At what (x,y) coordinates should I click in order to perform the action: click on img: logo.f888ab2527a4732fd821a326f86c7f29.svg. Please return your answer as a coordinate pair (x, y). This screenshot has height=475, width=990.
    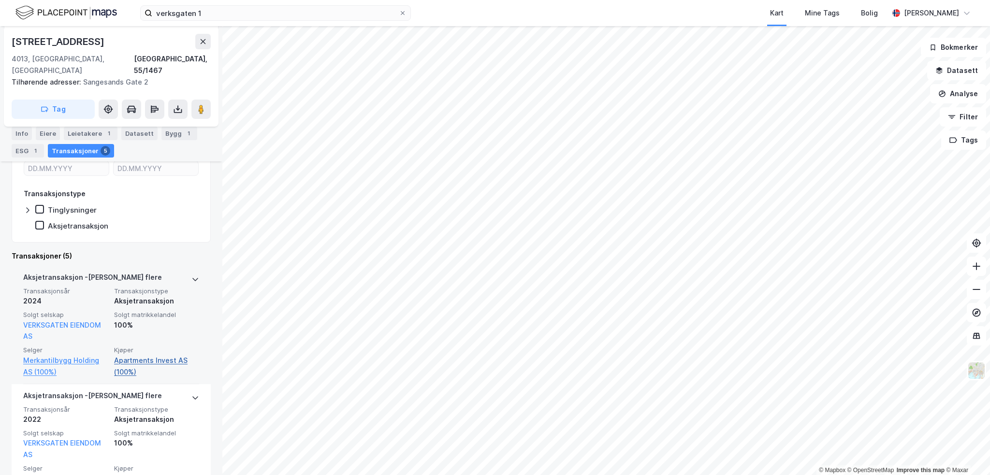
    Looking at the image, I should click on (66, 13).